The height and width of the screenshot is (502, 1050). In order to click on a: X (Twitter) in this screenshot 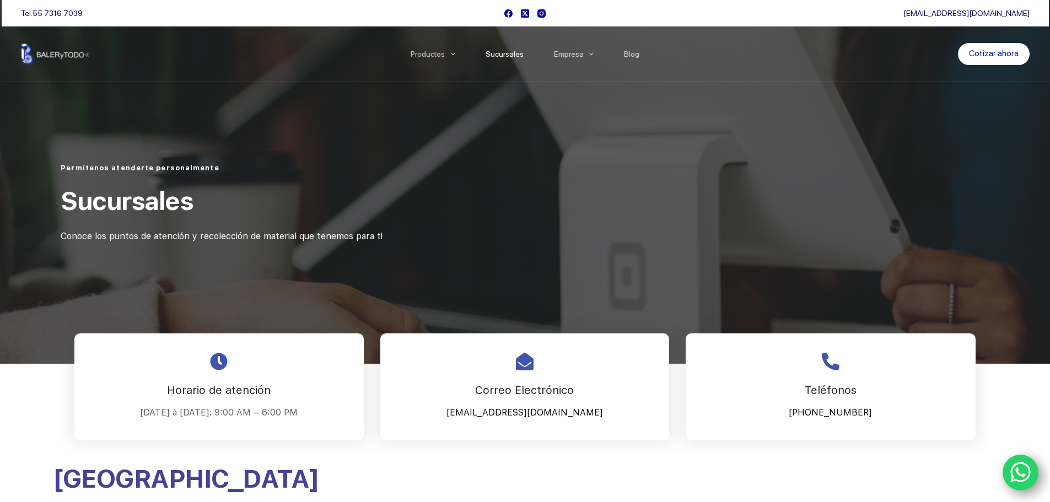, I will do `click(525, 13)`.